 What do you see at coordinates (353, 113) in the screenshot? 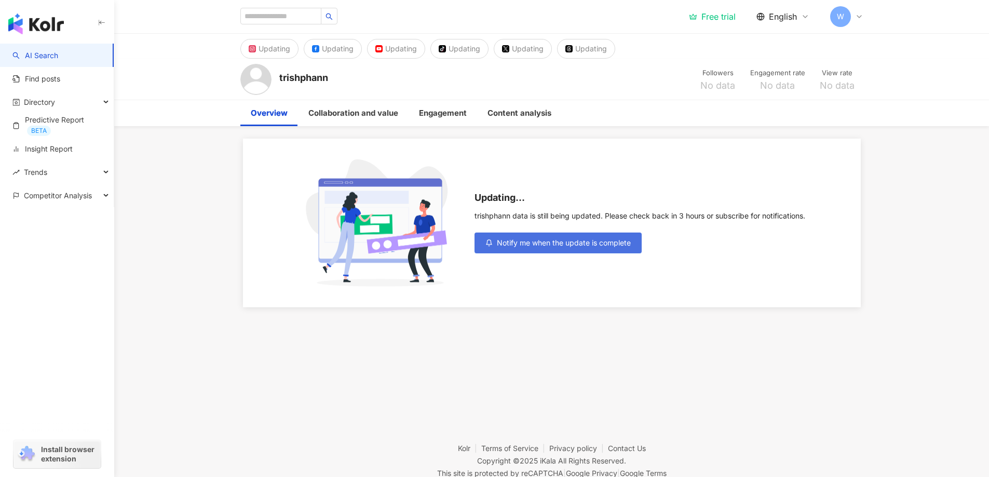
I see `div: Collaboration and value` at bounding box center [353, 113].